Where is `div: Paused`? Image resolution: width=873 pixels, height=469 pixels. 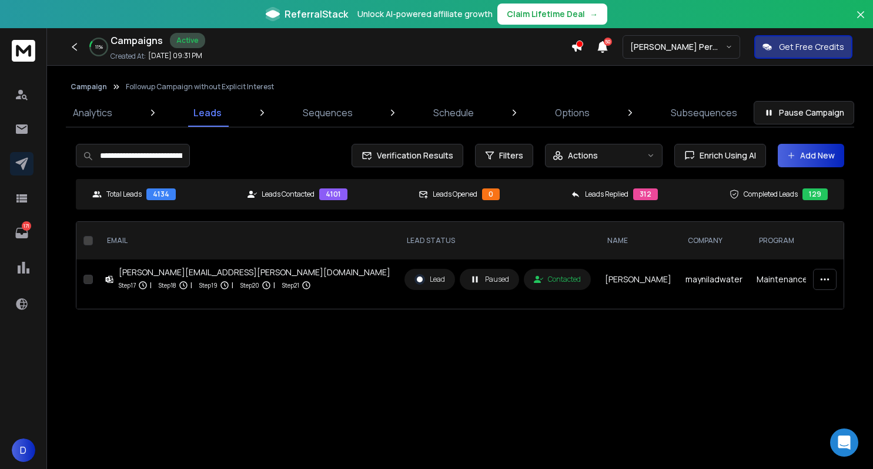
div: Paused is located at coordinates (489, 280).